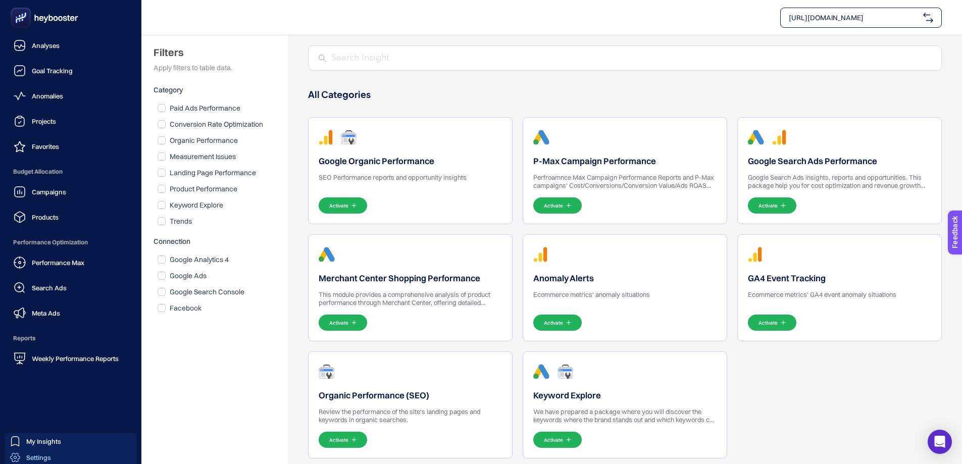 This screenshot has height=464, width=962. What do you see at coordinates (624, 395) in the screenshot?
I see `h2: Keyword Explore` at bounding box center [624, 395].